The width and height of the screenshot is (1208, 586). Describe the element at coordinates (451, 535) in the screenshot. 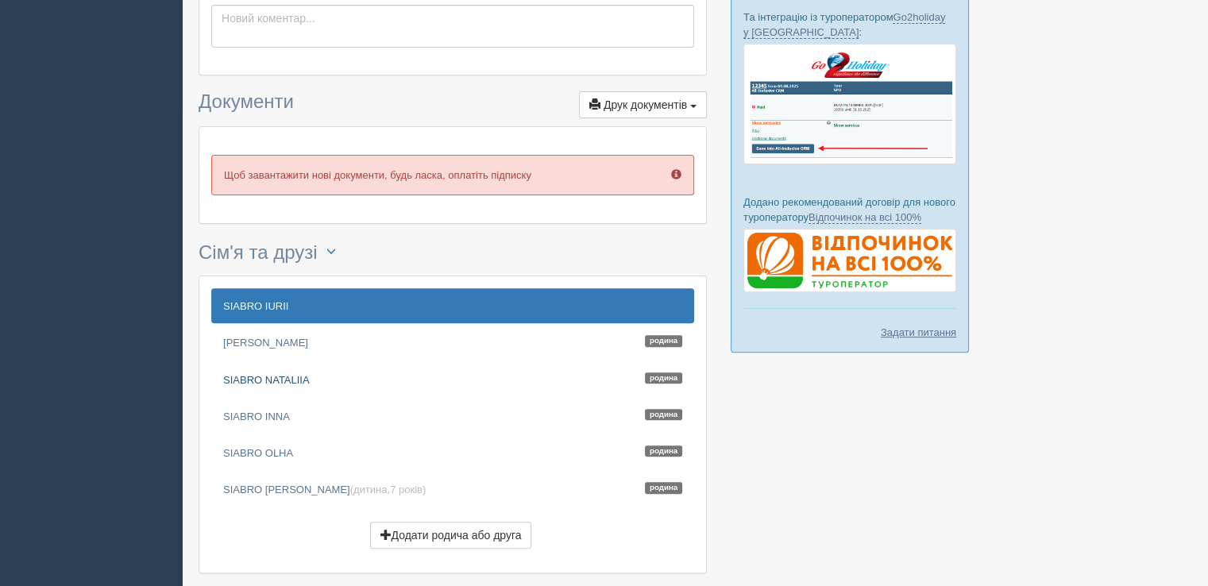

I see `button: Додати родича або друга` at that location.